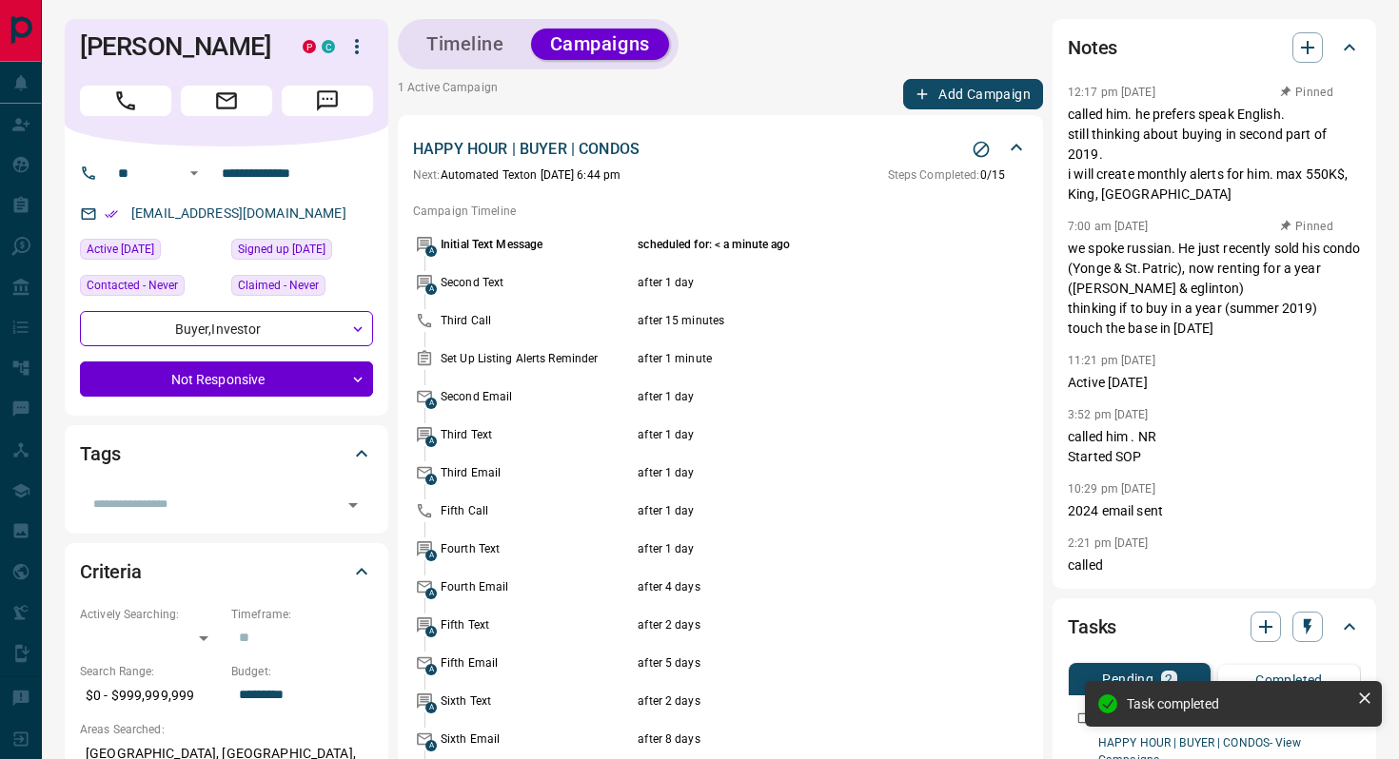 The image size is (1399, 759). Describe the element at coordinates (537, 473) in the screenshot. I see `p: Third Email` at that location.